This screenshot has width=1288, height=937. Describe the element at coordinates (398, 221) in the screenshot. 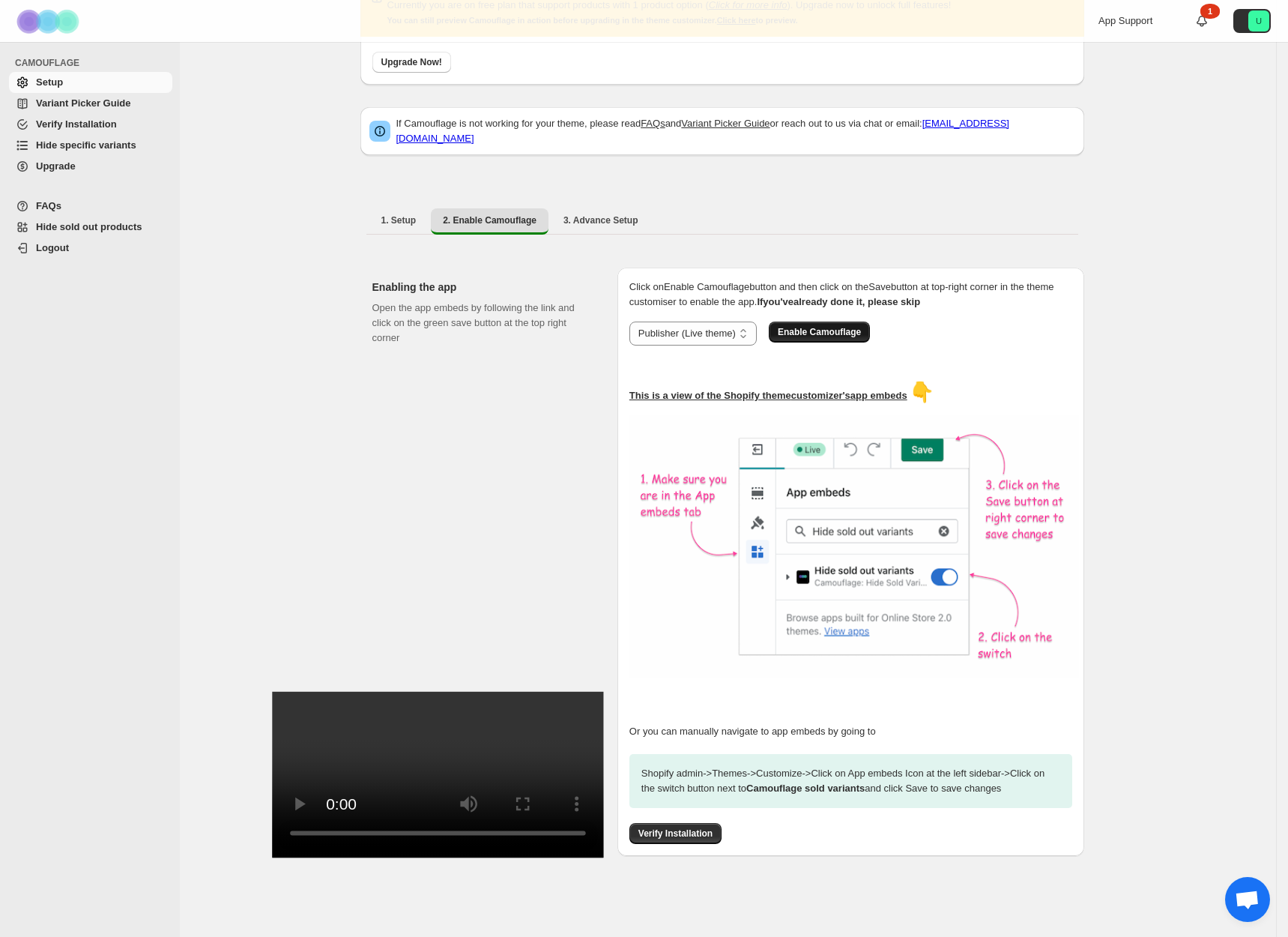

I see `span: 1. Setup` at that location.